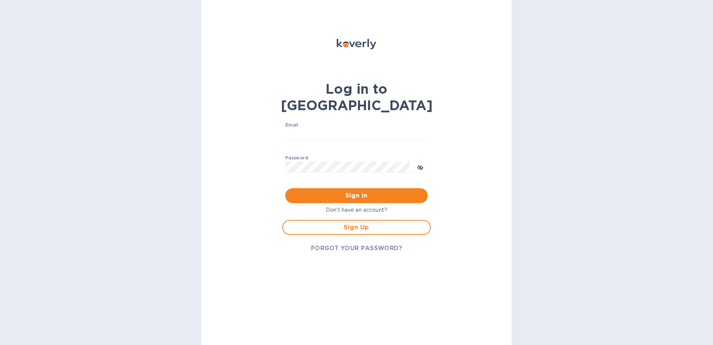 This screenshot has width=713, height=345. Describe the element at coordinates (292, 125) in the screenshot. I see `label: Email` at that location.